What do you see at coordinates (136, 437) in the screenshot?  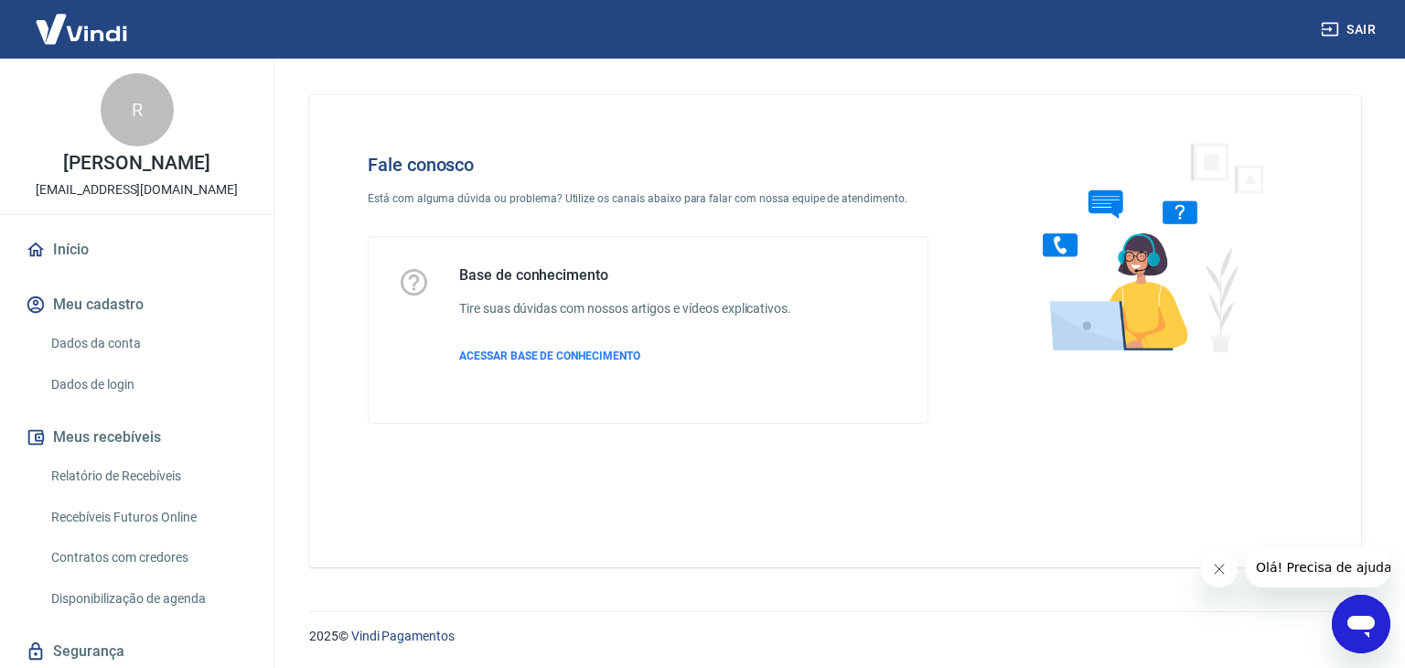 I see `button: Meus recebíveis` at bounding box center [136, 437].